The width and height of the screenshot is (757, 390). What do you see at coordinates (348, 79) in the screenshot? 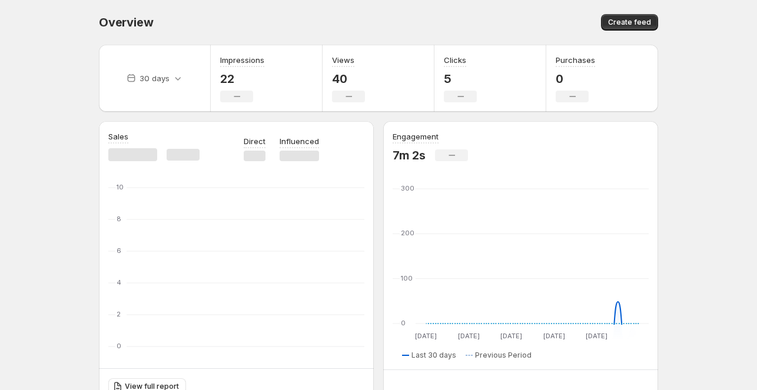
I see `p: 40` at bounding box center [348, 79].